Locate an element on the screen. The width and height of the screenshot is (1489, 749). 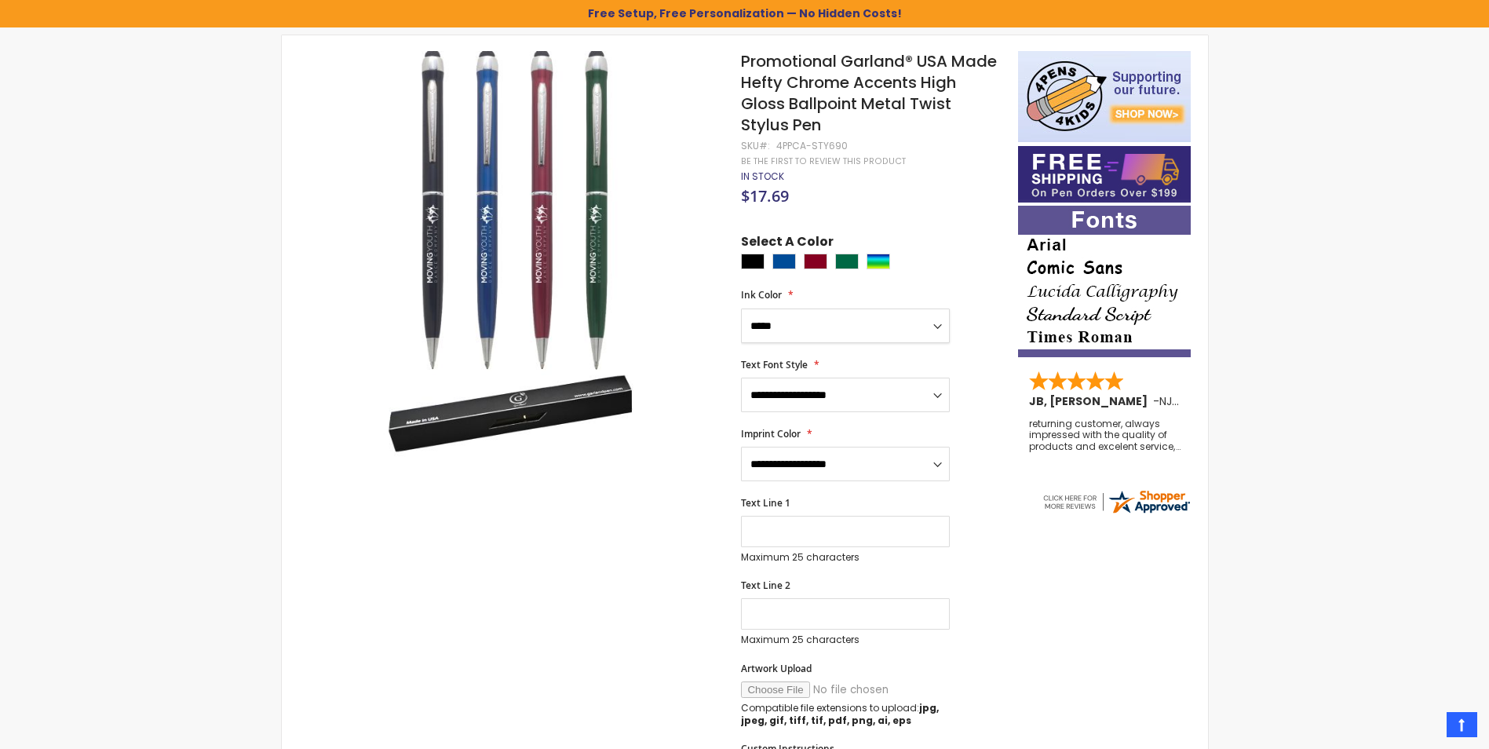
p: Compatible file extensions to upload: is located at coordinates (845, 714).